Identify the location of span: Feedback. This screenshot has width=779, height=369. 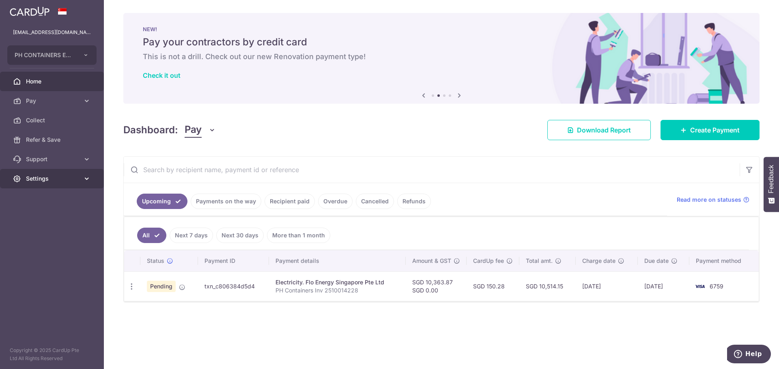
(771, 179).